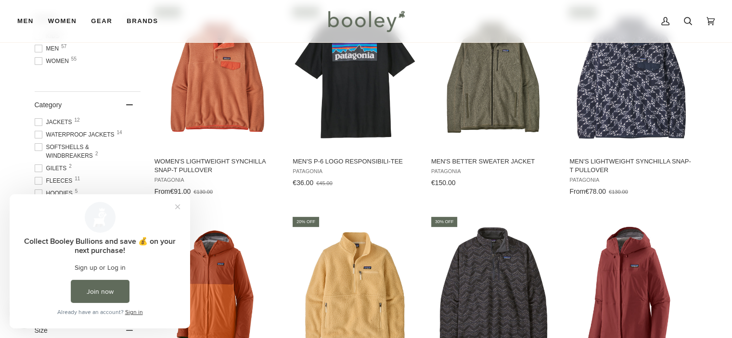 This screenshot has width=732, height=338. I want to click on img: Patagonia Men's Lightweight Synchilla Snap-T Pullover Synched Flight / New Navy - Booley Galway, so click(632, 77).